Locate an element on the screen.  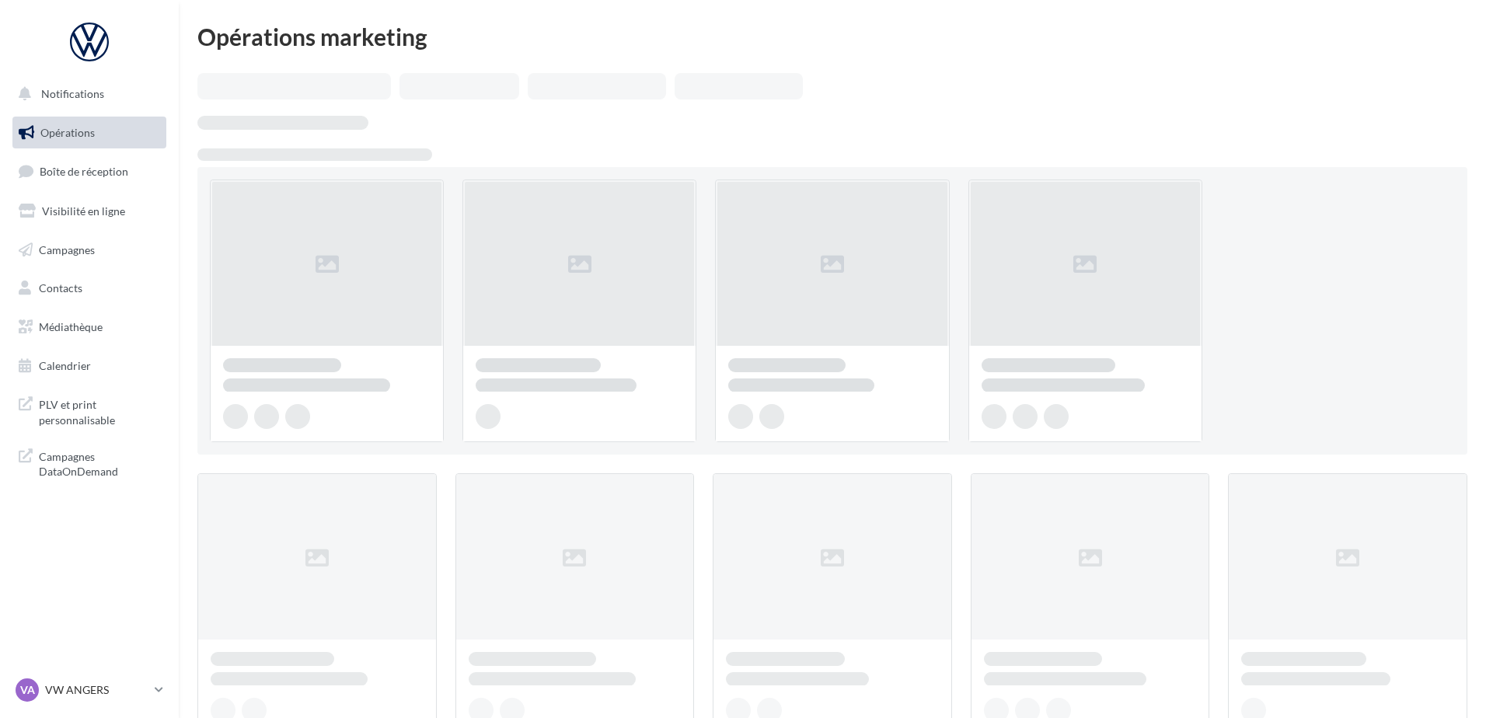
span: VA is located at coordinates (27, 690).